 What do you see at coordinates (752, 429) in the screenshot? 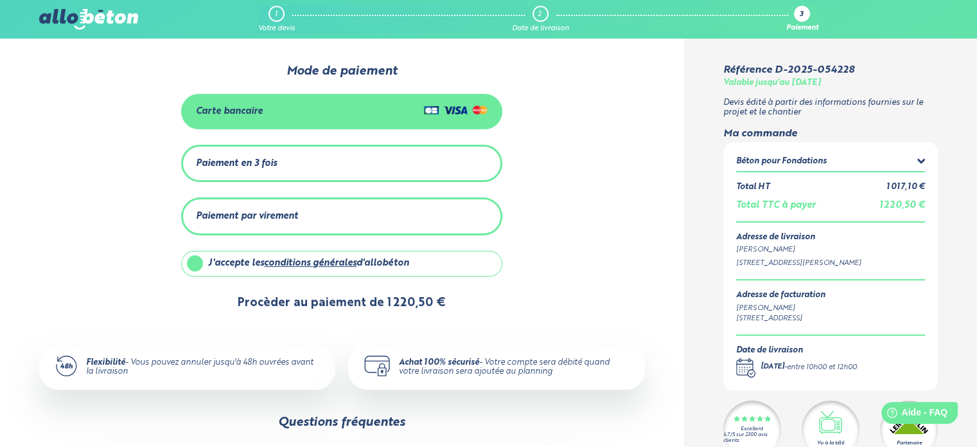
I see `div: Excellent` at bounding box center [752, 429].